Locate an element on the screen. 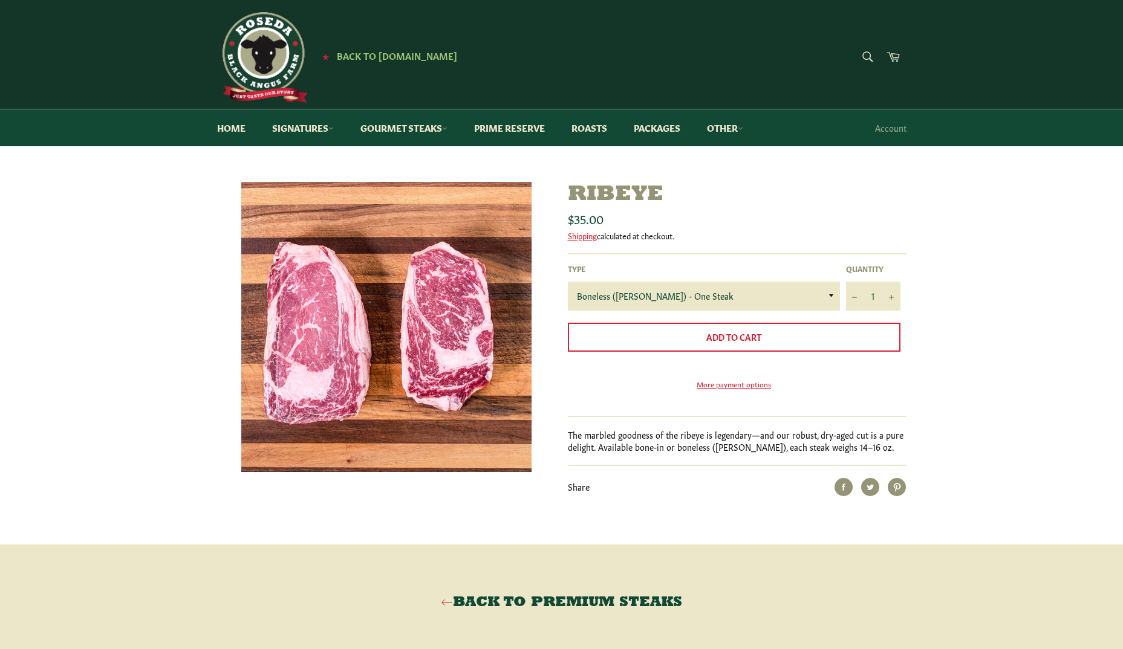 The width and height of the screenshot is (1123, 649). span: $35.00 is located at coordinates (585, 218).